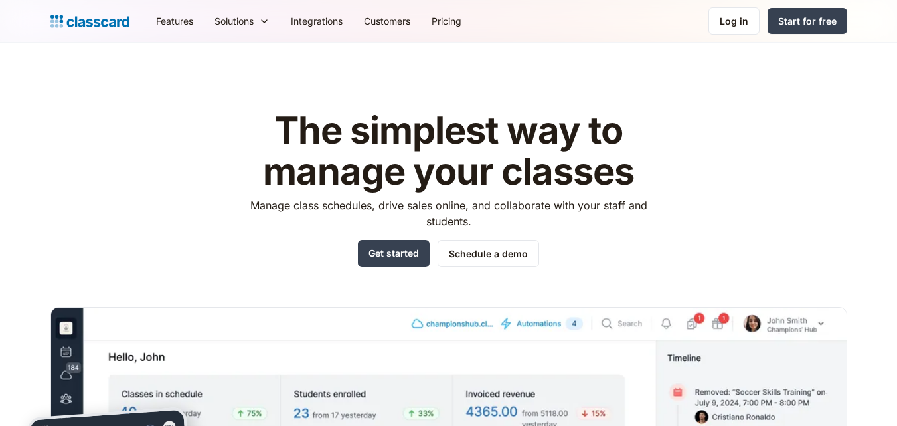 The image size is (897, 426). What do you see at coordinates (808, 21) in the screenshot?
I see `a: Start for free` at bounding box center [808, 21].